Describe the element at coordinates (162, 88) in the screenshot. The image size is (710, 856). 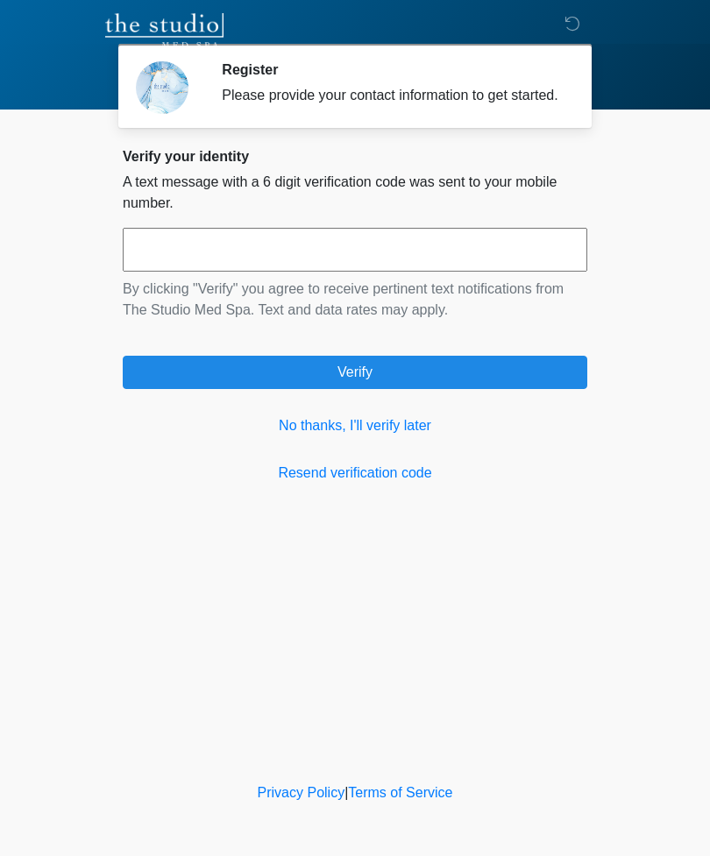
I see `img: Agent Avatar` at that location.